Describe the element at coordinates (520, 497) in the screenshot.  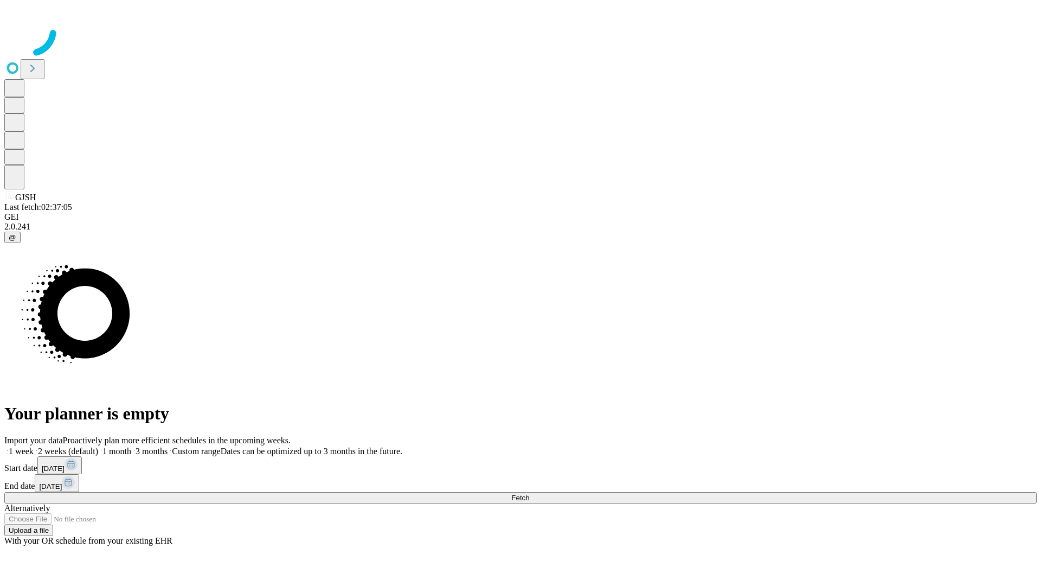
I see `span: Fetch` at that location.